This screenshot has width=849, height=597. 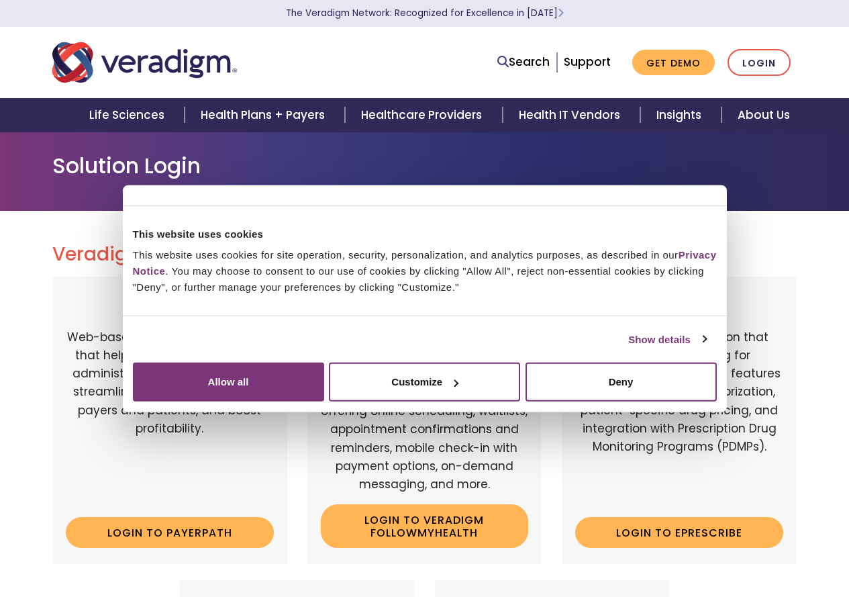 I want to click on a: Search, so click(x=524, y=62).